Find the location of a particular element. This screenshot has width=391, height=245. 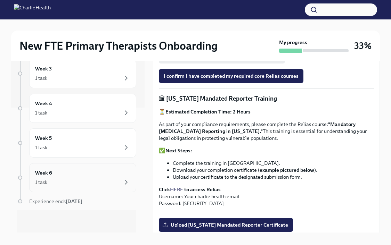

h3: 33% is located at coordinates (363, 46).